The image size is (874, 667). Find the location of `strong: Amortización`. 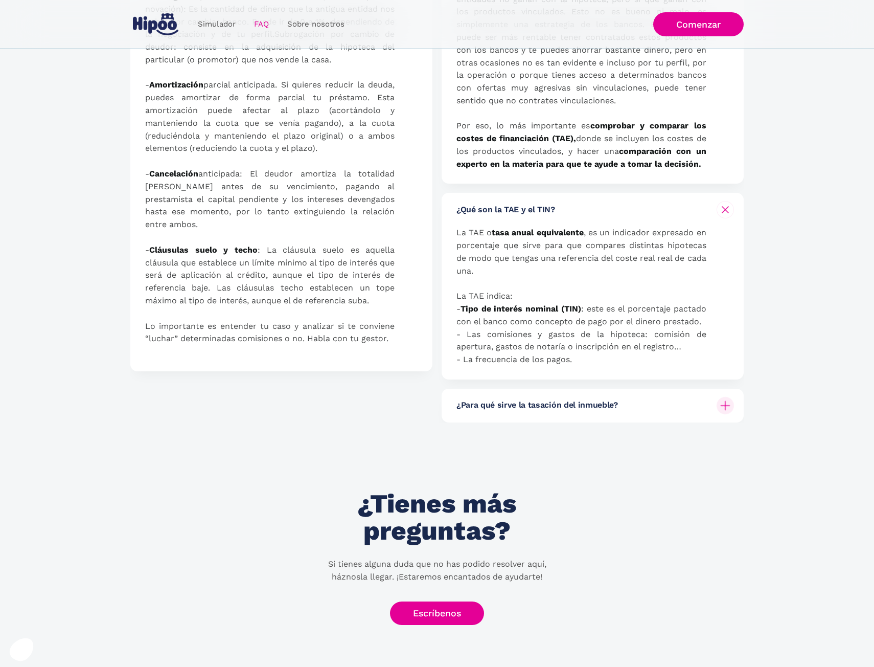

strong: Amortización is located at coordinates (176, 84).